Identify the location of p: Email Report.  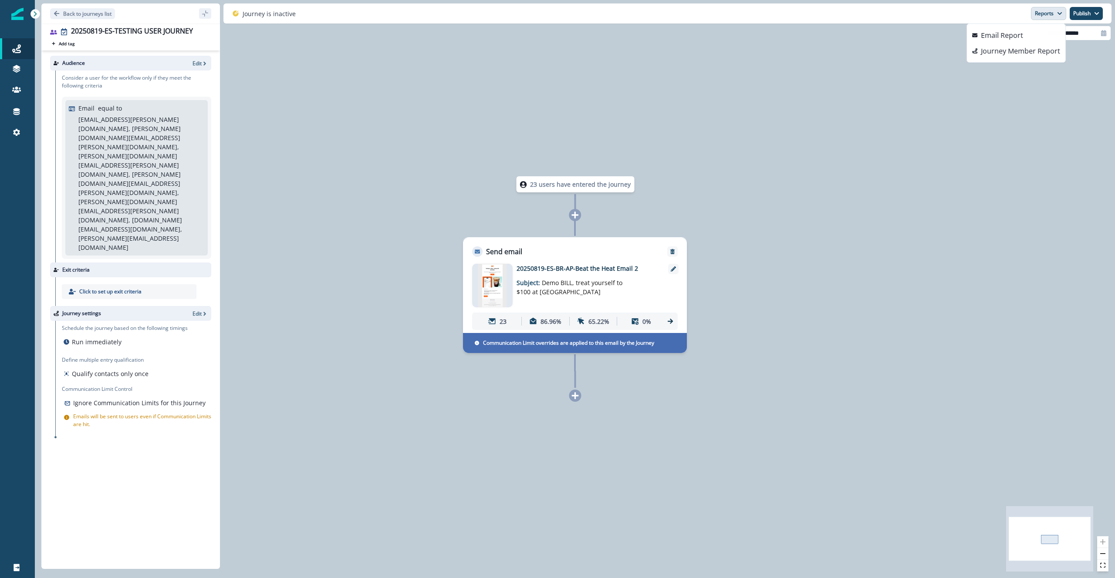
(1002, 35).